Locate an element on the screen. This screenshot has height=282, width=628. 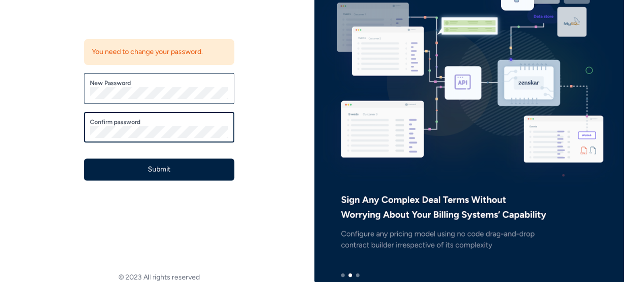
div: You need to change your password. is located at coordinates (159, 52).